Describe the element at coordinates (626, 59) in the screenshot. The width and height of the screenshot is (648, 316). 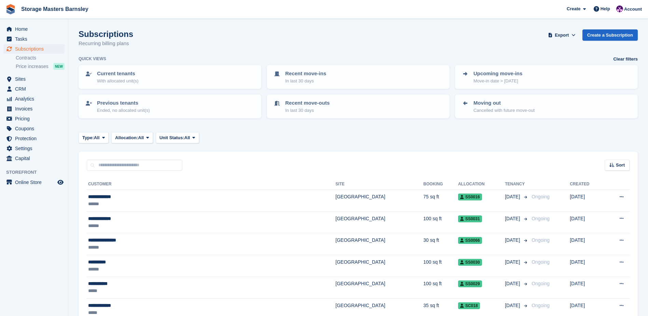
I see `a: Clear filters` at that location.